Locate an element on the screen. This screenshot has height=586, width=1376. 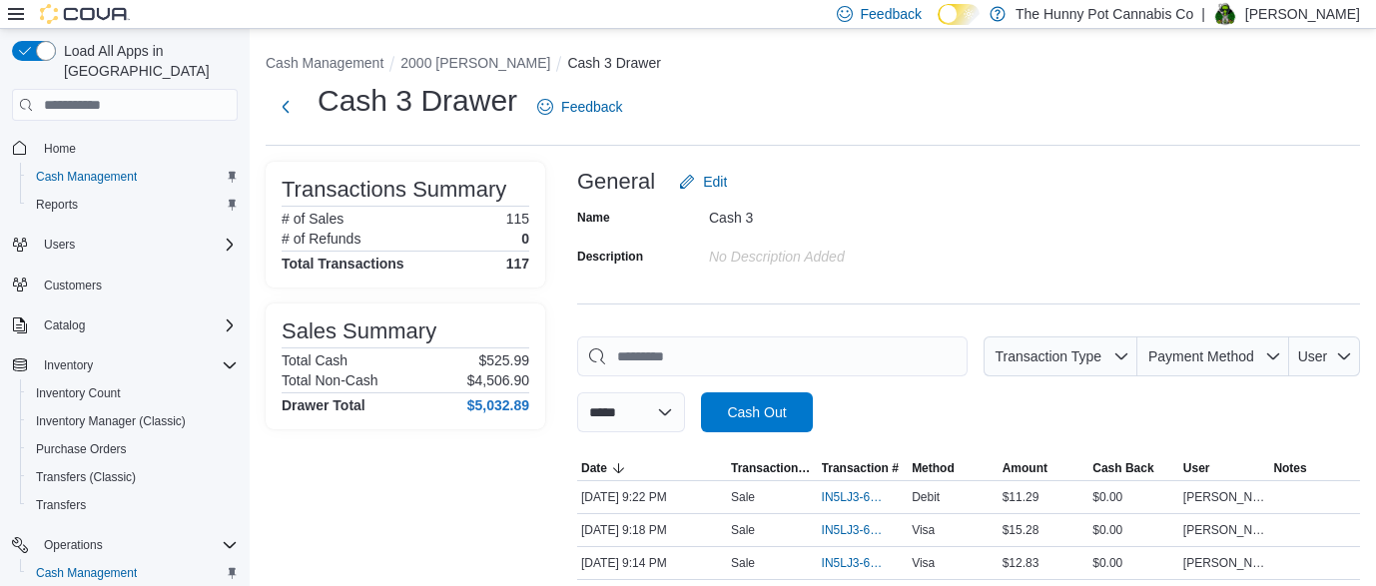
span: Transaction # is located at coordinates (860, 468).